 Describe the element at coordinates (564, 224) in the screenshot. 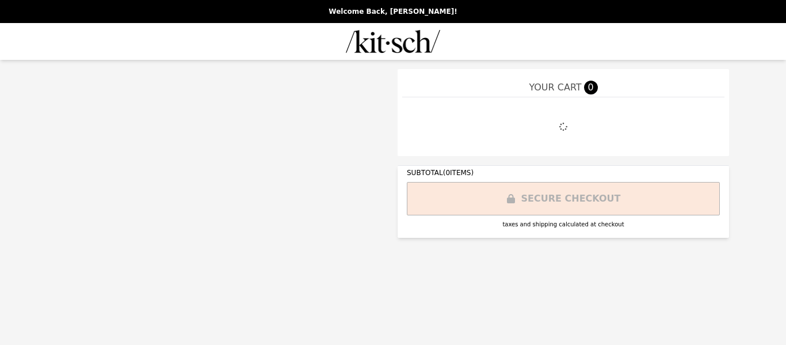

I see `div: taxes and shipping calculated at checkout` at that location.